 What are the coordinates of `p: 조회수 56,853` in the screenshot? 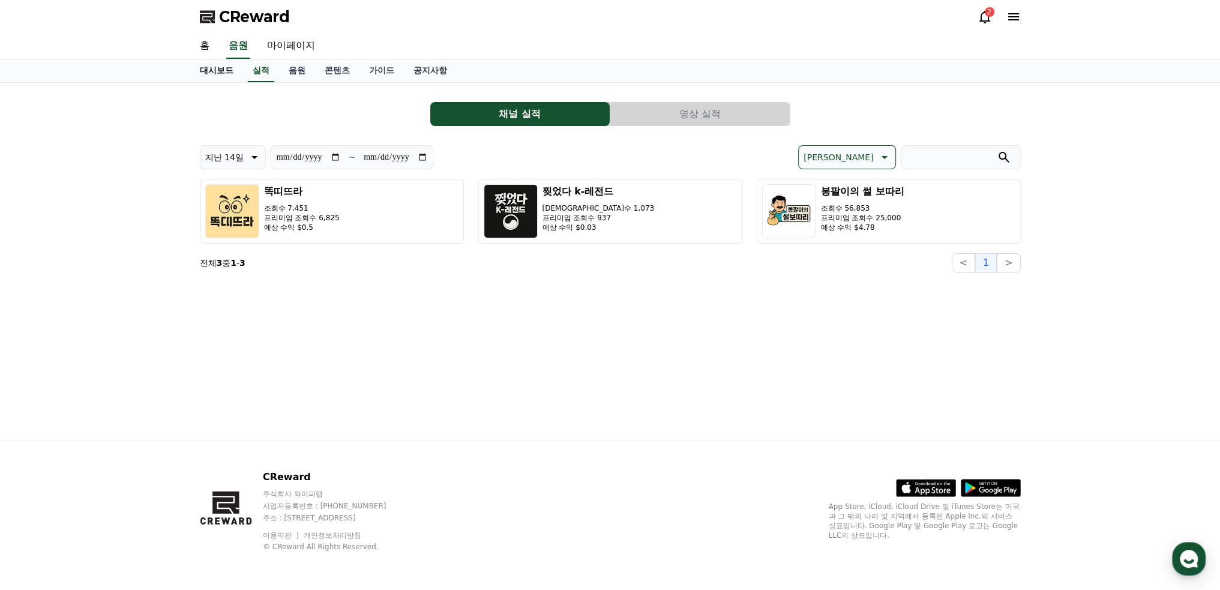 It's located at (862, 208).